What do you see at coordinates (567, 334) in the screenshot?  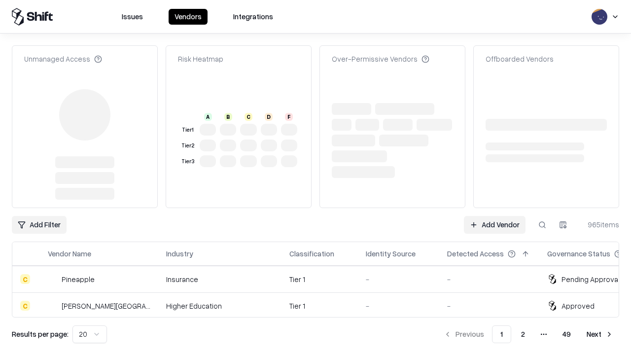 I see `button: 49` at bounding box center [567, 334].